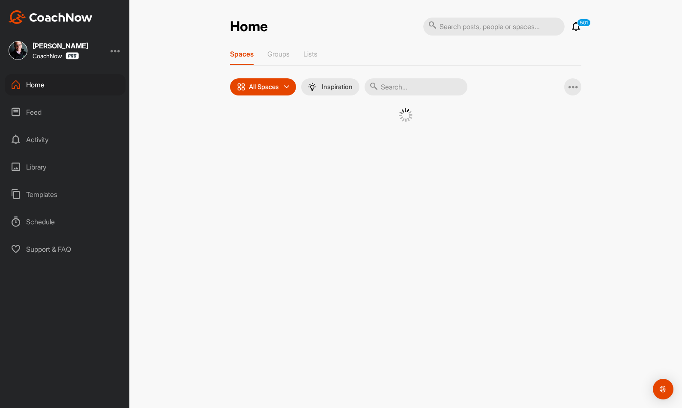  I want to click on p: 501, so click(584, 23).